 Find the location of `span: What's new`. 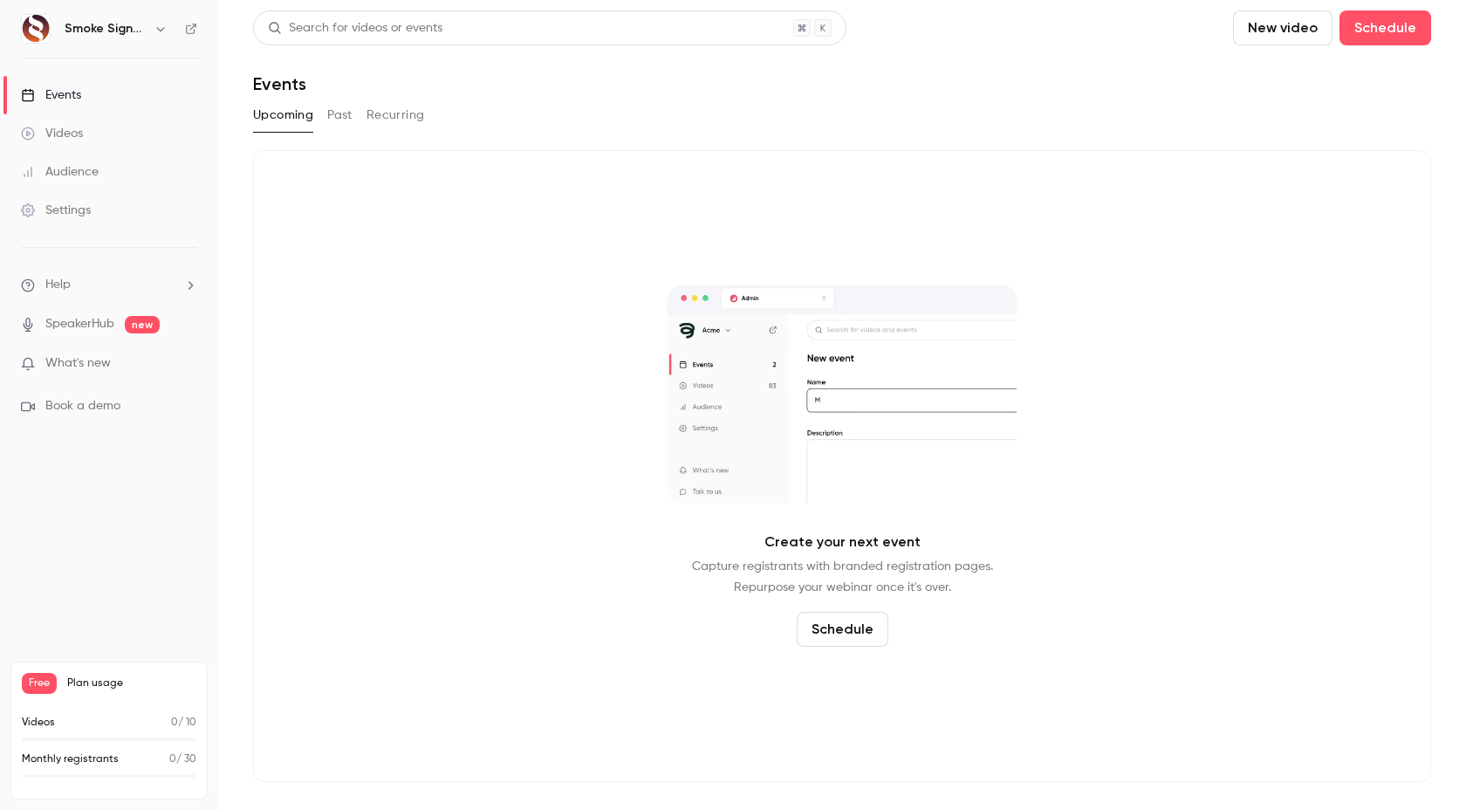

span: What's new is located at coordinates (78, 363).